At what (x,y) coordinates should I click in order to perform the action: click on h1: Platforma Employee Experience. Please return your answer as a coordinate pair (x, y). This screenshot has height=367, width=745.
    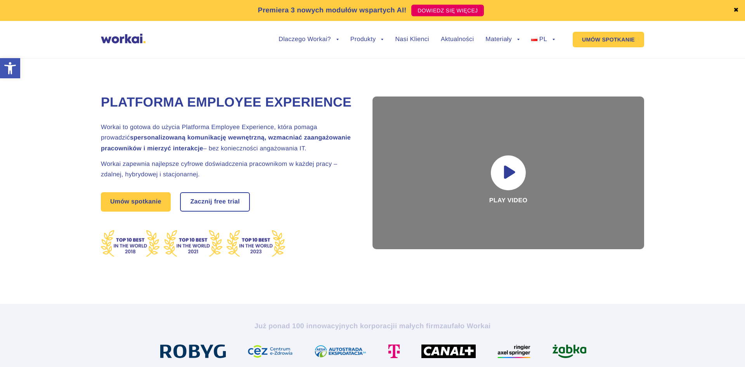
    Looking at the image, I should click on (227, 103).